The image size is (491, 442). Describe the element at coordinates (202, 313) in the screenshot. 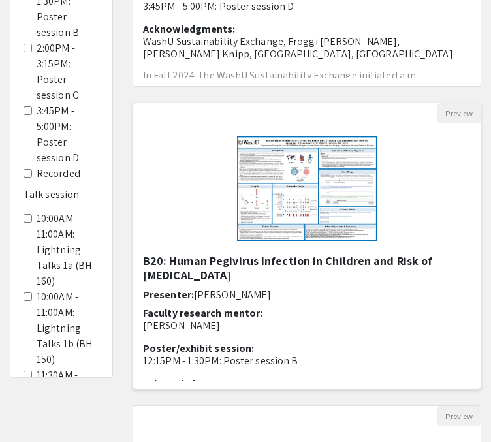

I see `span: Faculty research mentor:` at that location.